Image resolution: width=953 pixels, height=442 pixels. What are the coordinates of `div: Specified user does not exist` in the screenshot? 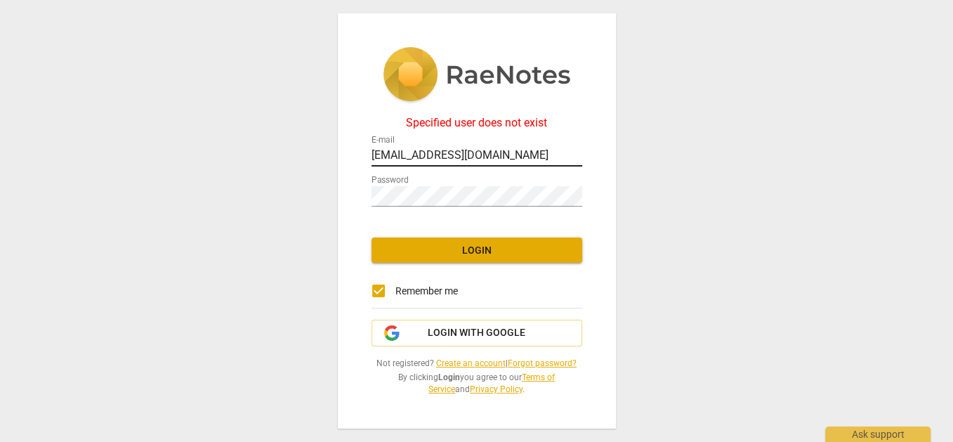 It's located at (477, 123).